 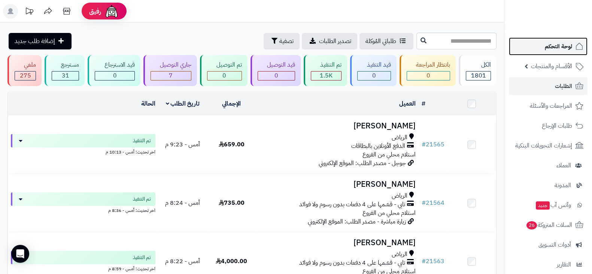 I want to click on span: 7, so click(x=171, y=76).